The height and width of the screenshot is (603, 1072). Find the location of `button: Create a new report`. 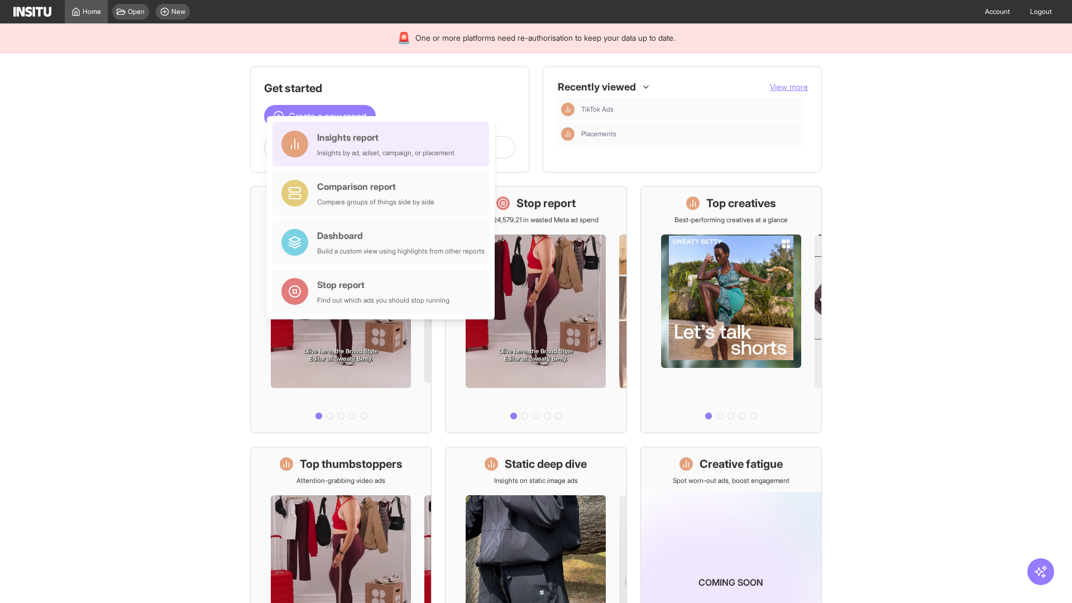

button: Create a new report is located at coordinates (320, 116).